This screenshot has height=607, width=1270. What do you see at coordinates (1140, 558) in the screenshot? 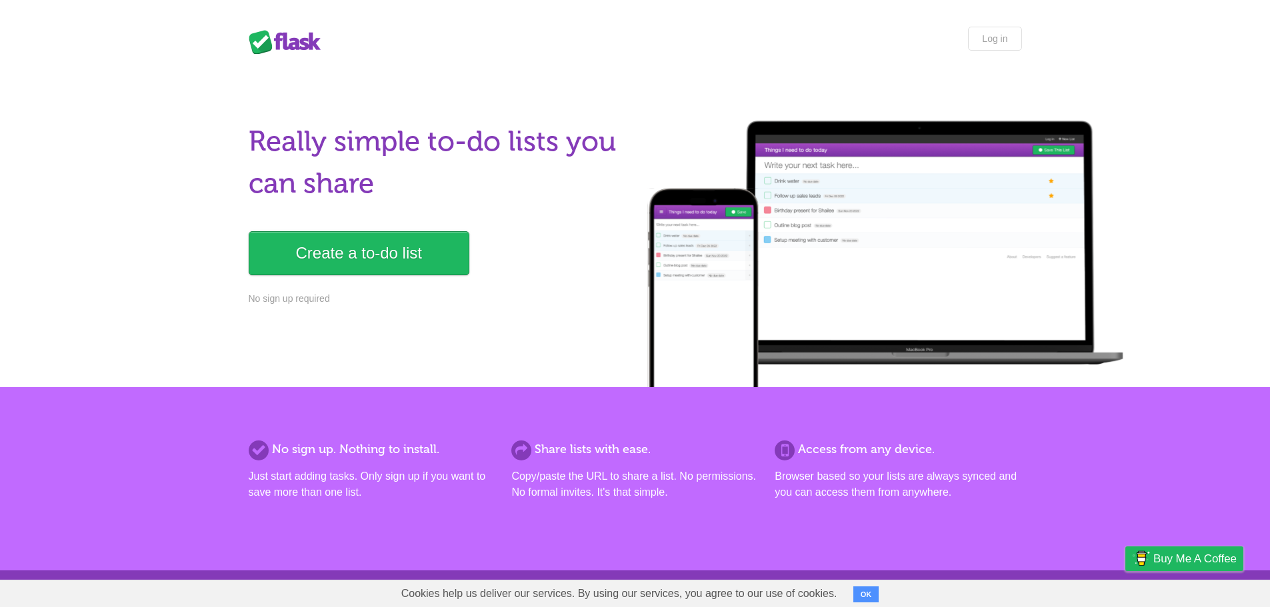
I see `img: Buy me a coffee` at bounding box center [1140, 558].